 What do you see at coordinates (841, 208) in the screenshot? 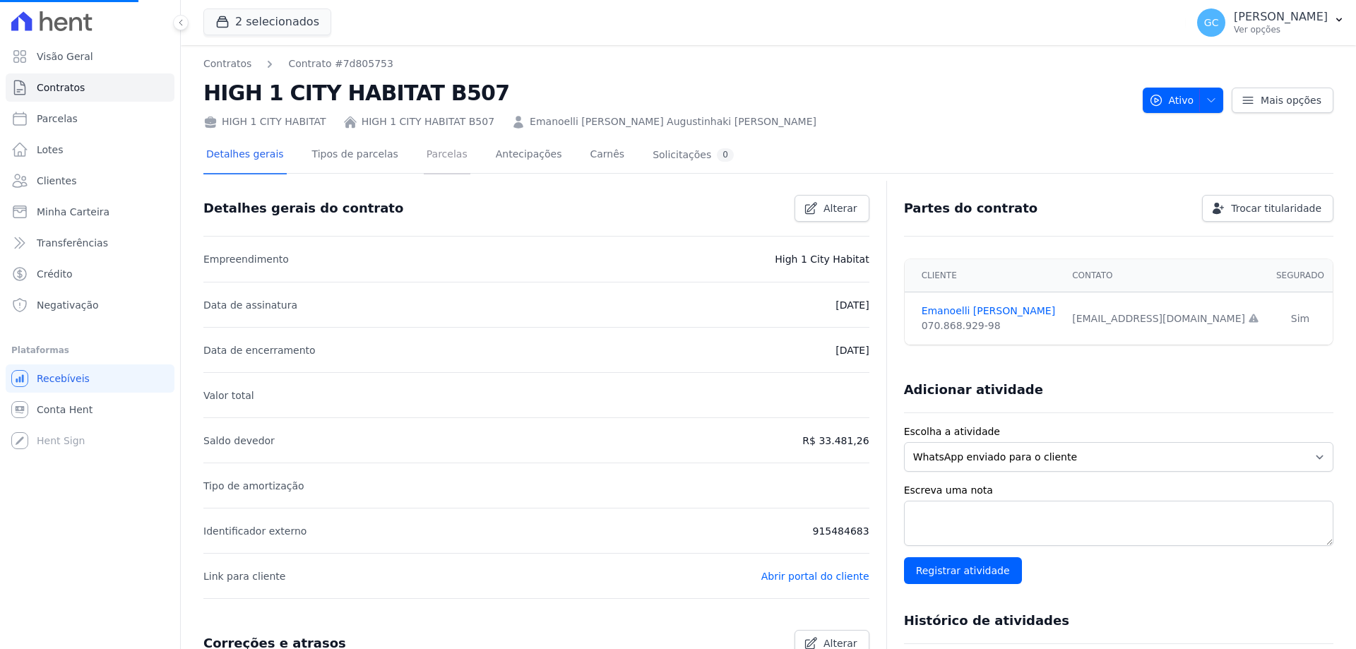
I see `span: Alterar` at bounding box center [841, 208].